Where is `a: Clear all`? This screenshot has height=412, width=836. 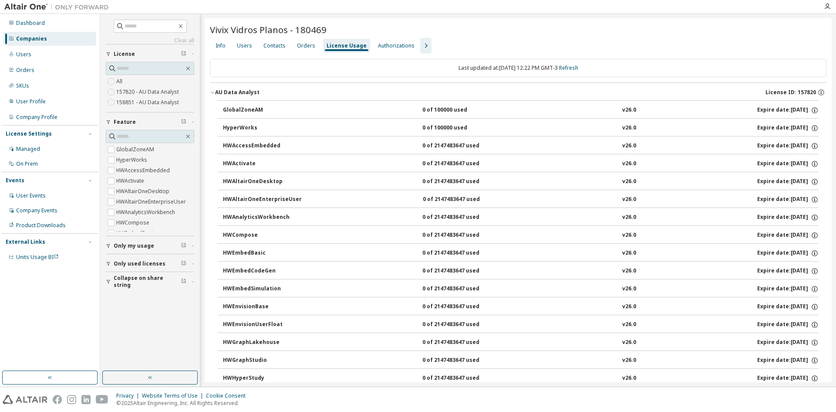 a: Clear all is located at coordinates (150, 41).